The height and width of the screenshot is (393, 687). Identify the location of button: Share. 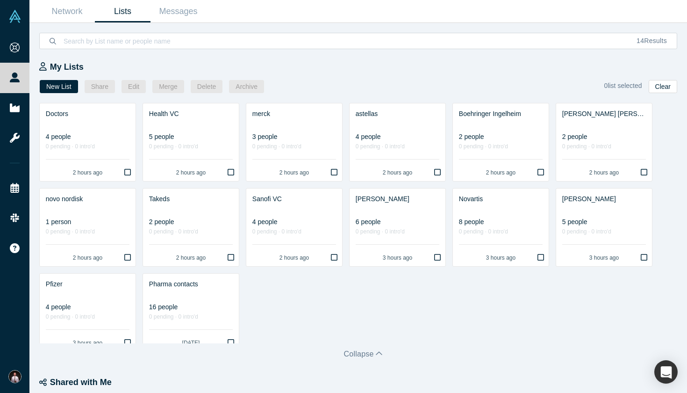
(100, 86).